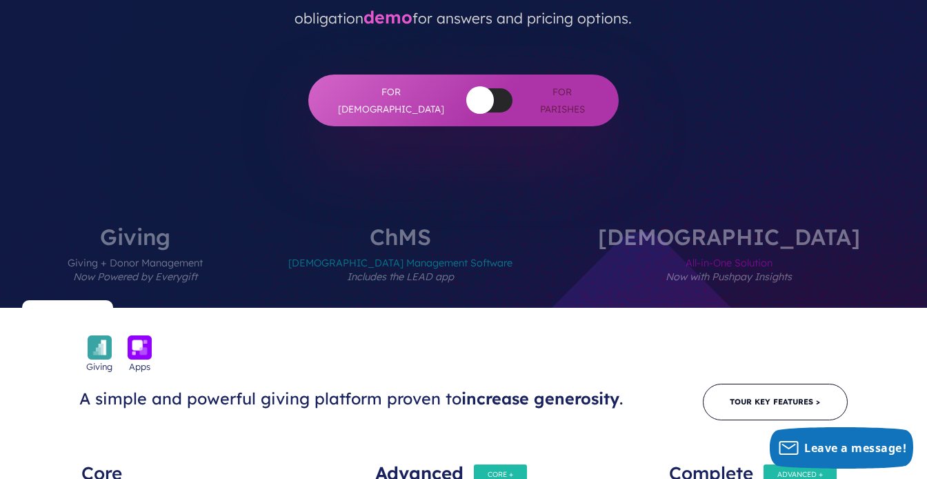 Image resolution: width=927 pixels, height=479 pixels. I want to click on span: increase generosity, so click(540, 398).